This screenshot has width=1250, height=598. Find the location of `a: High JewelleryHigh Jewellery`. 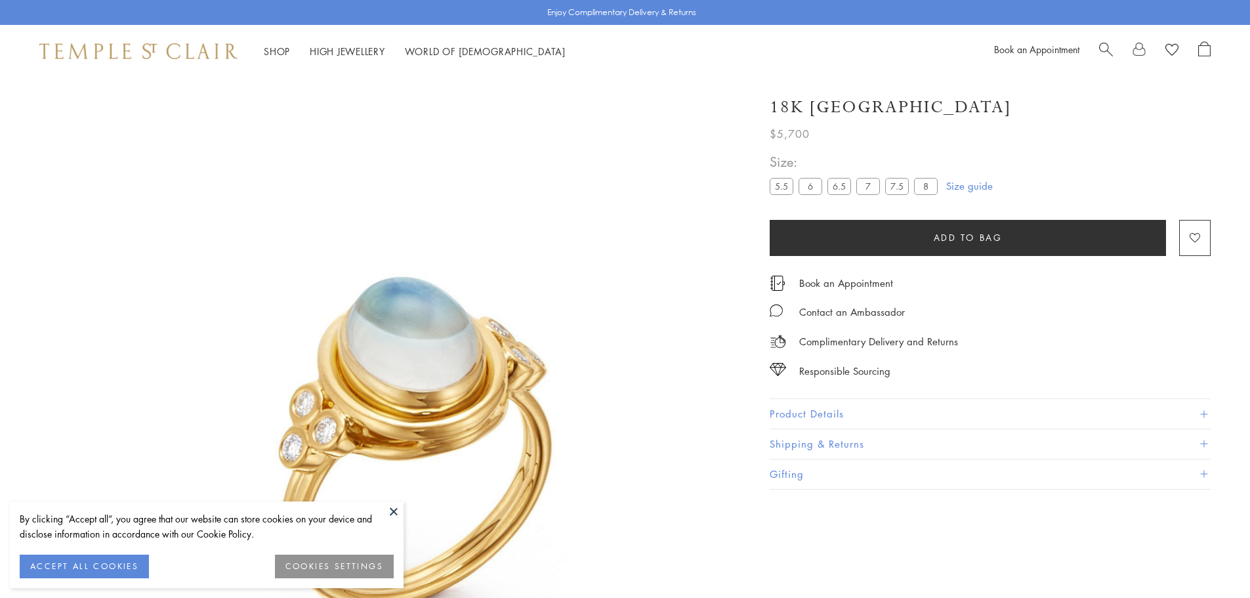

a: High JewelleryHigh Jewellery is located at coordinates (347, 51).